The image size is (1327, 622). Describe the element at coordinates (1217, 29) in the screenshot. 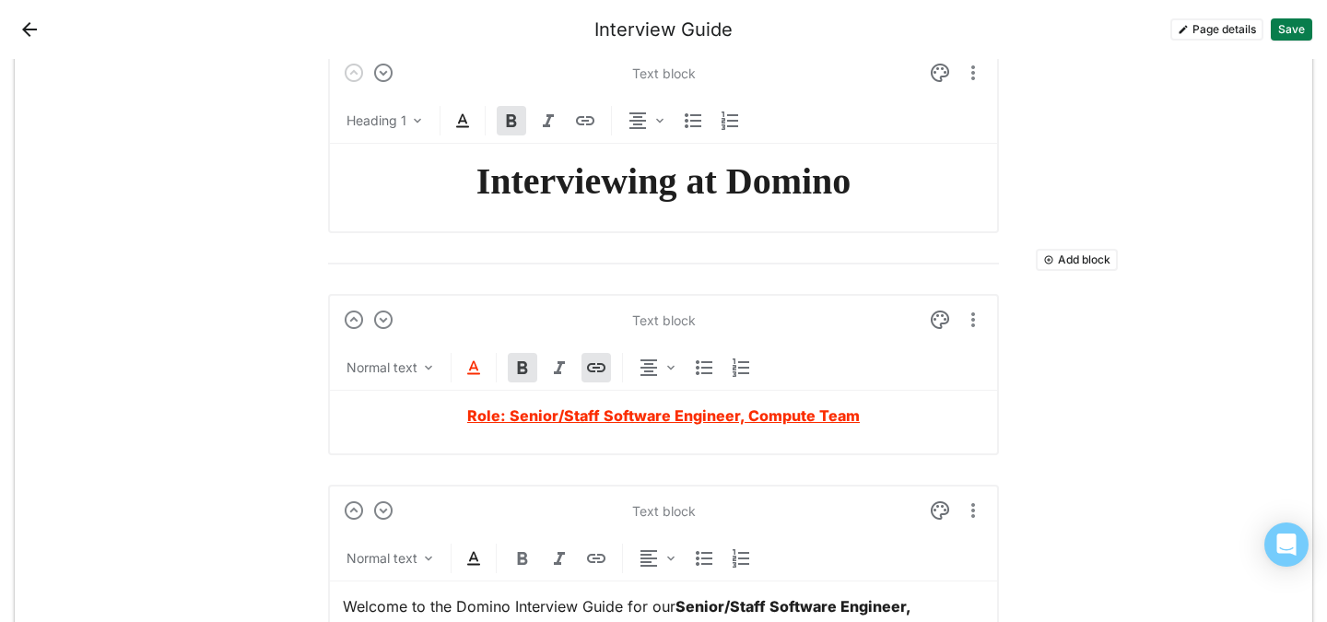

I see `button: Page details` at that location.